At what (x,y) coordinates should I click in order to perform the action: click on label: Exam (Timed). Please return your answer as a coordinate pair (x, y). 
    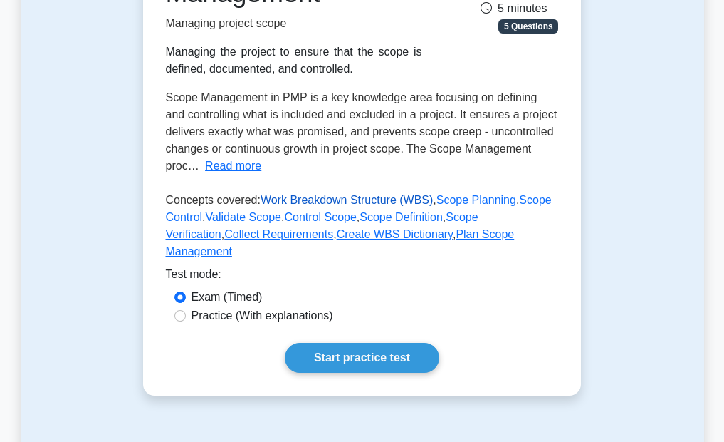
    Looking at the image, I should click on (227, 297).